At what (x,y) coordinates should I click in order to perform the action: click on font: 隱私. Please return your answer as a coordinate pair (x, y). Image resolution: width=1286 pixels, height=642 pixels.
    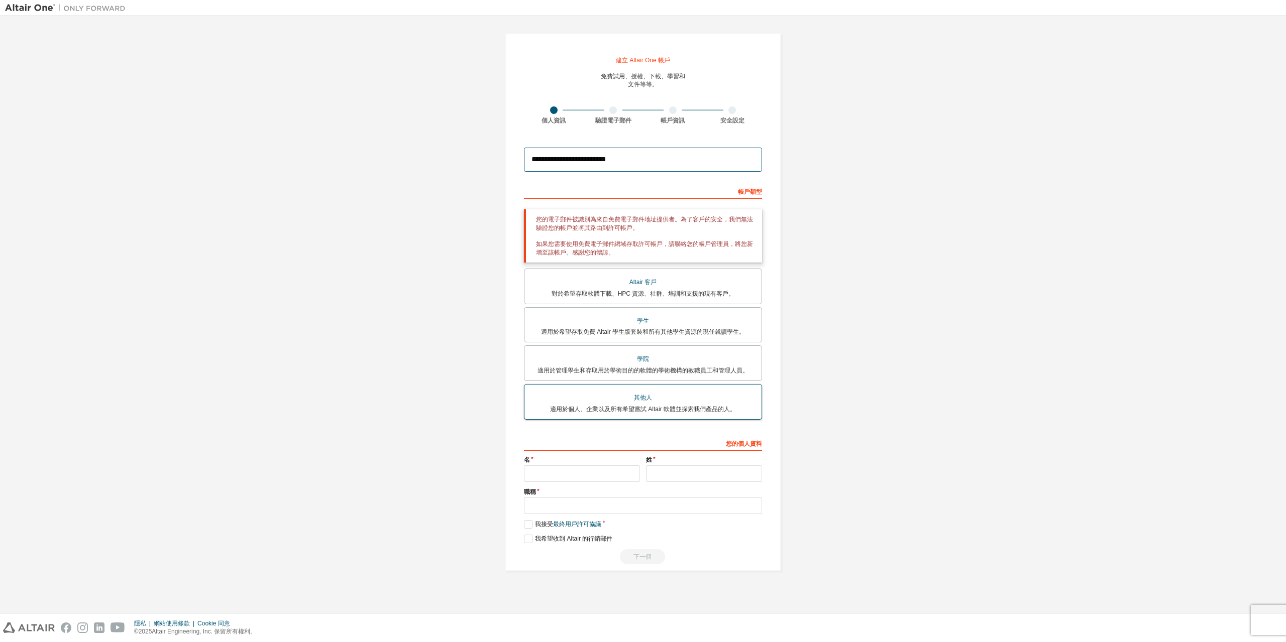
    Looking at the image, I should click on (140, 624).